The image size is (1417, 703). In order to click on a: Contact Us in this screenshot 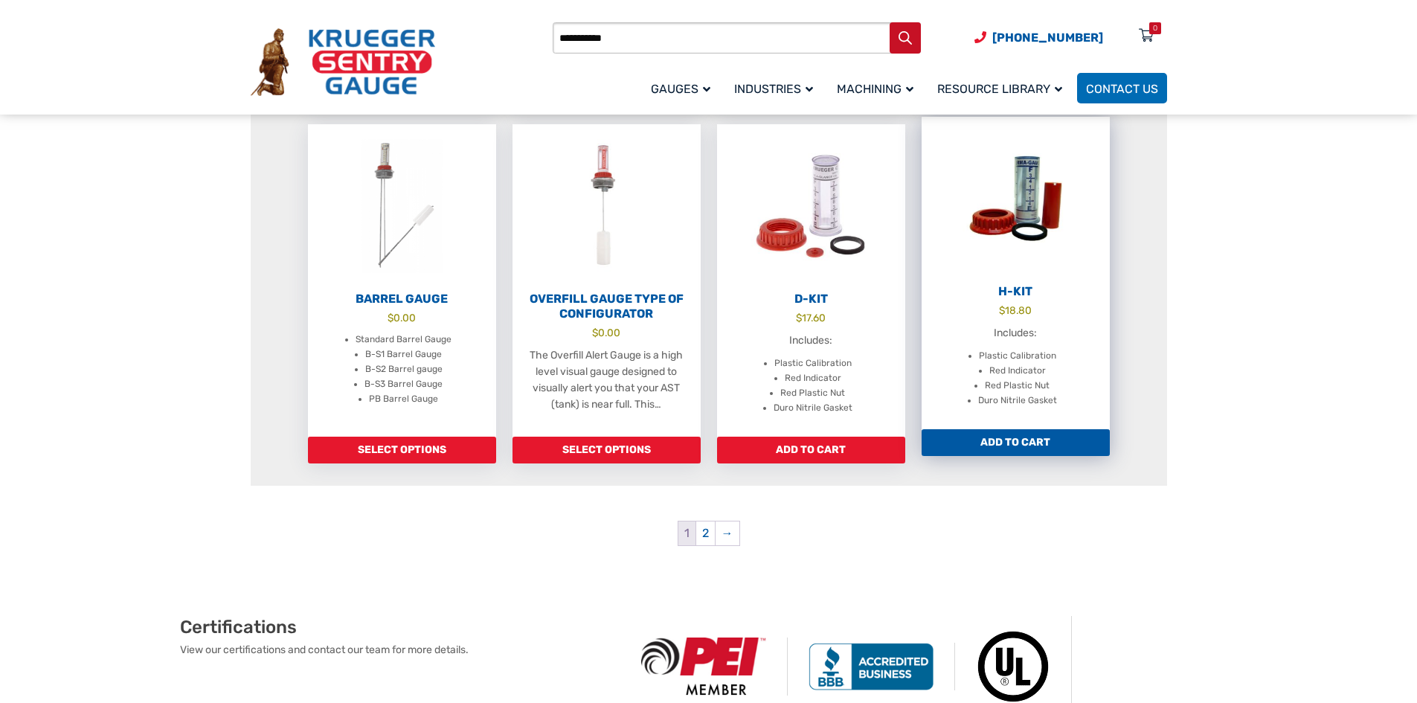, I will do `click(1121, 88)`.